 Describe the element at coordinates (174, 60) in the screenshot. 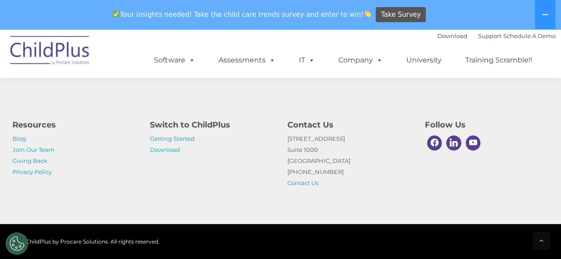

I see `a: Software` at that location.